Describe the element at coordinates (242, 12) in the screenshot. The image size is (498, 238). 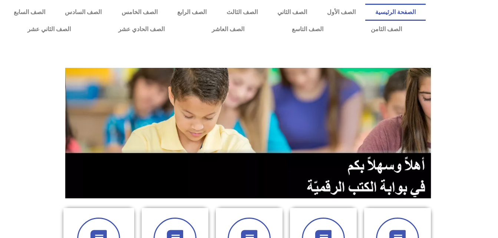
I see `a: الصف الثالث` at that location.